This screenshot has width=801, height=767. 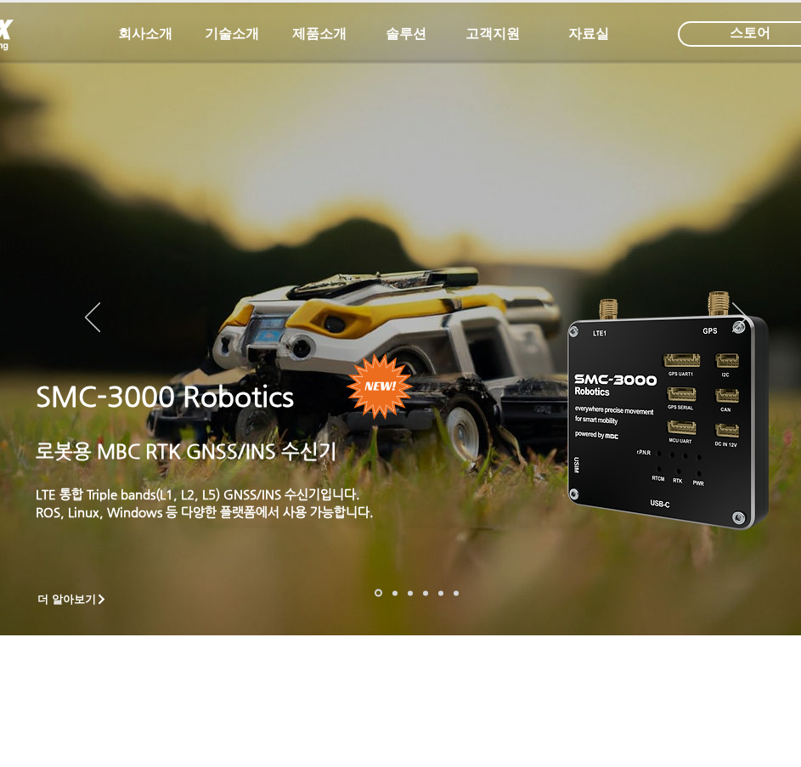 What do you see at coordinates (395, 593) in the screenshot?
I see `a: 드론 8 - SMC 2000` at bounding box center [395, 593].